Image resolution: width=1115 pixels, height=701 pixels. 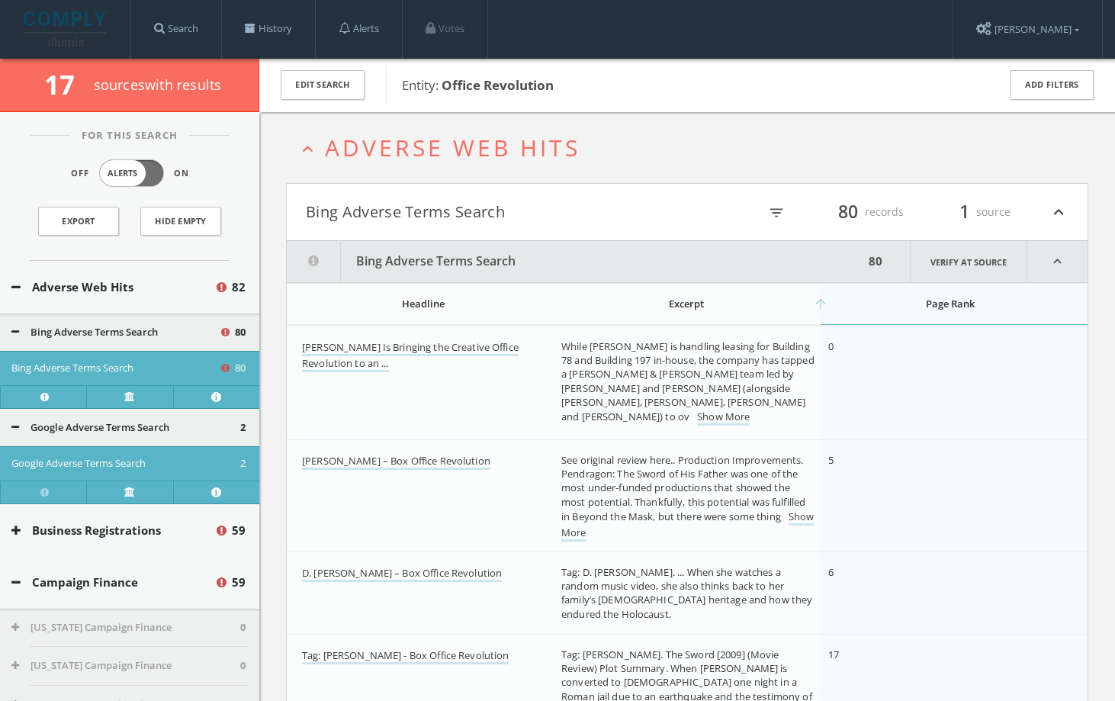 What do you see at coordinates (113, 582) in the screenshot?
I see `button: Campaign Finance` at bounding box center [113, 582].